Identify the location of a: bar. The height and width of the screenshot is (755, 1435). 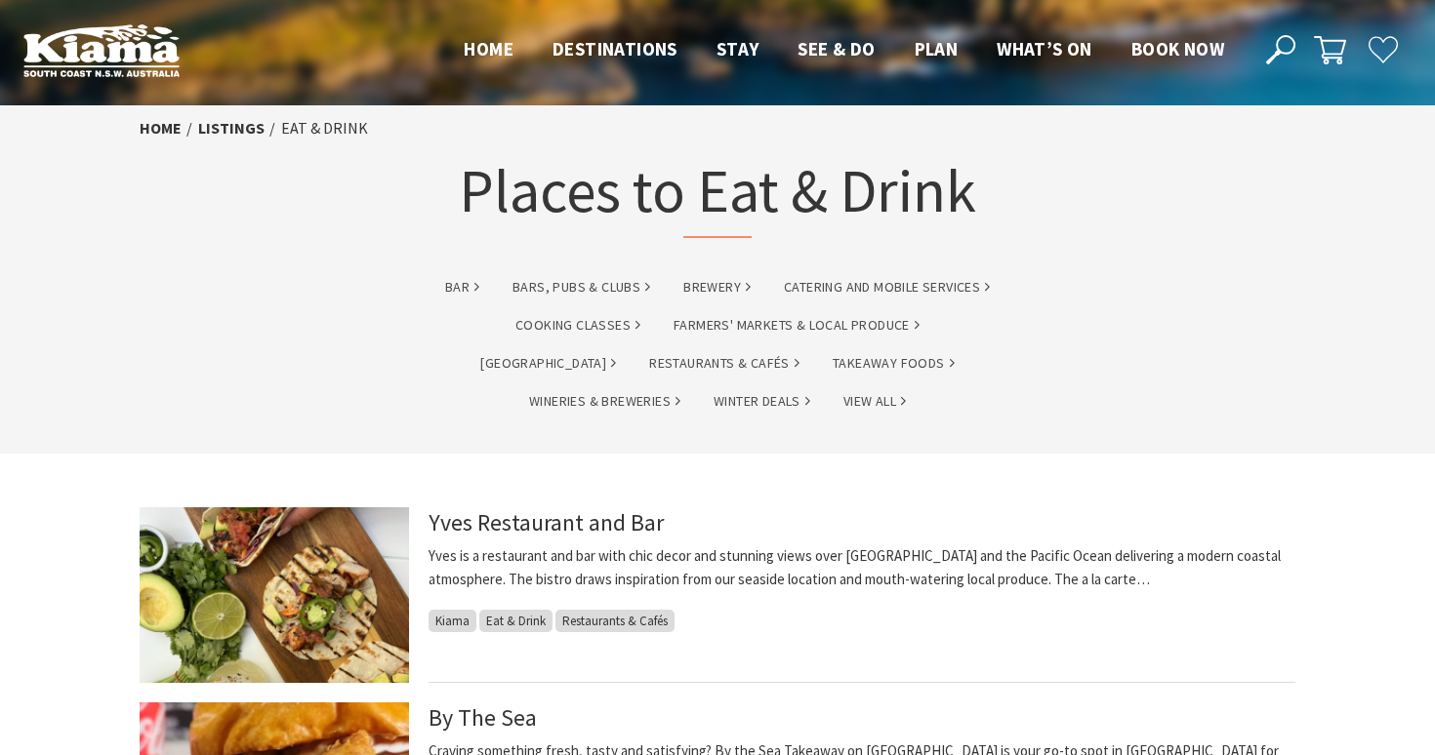
(462, 287).